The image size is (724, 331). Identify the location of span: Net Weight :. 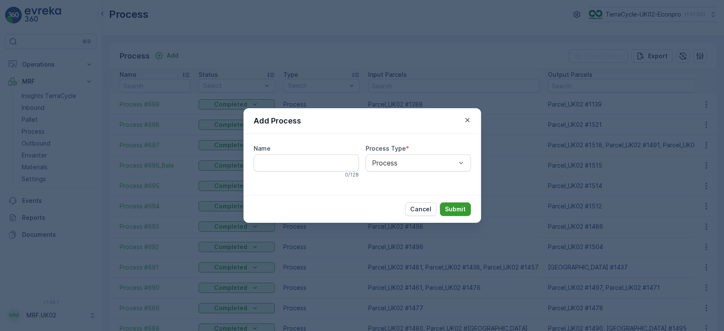
(26, 171).